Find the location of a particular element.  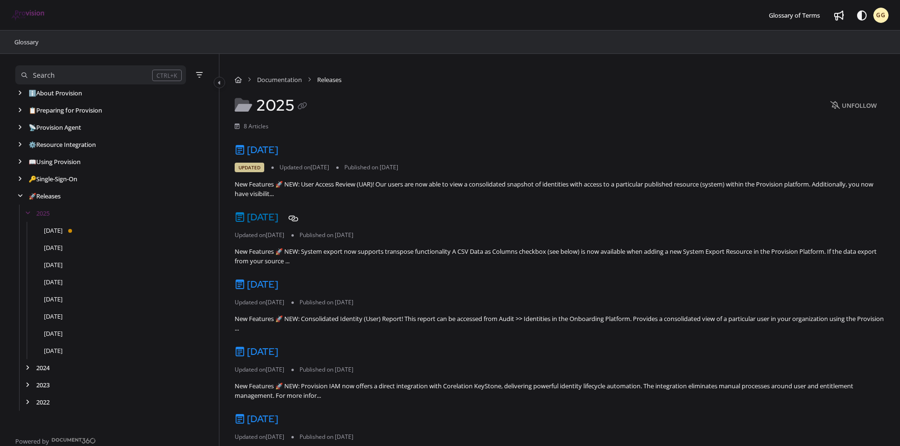

a: Project logo is located at coordinates (28, 15).